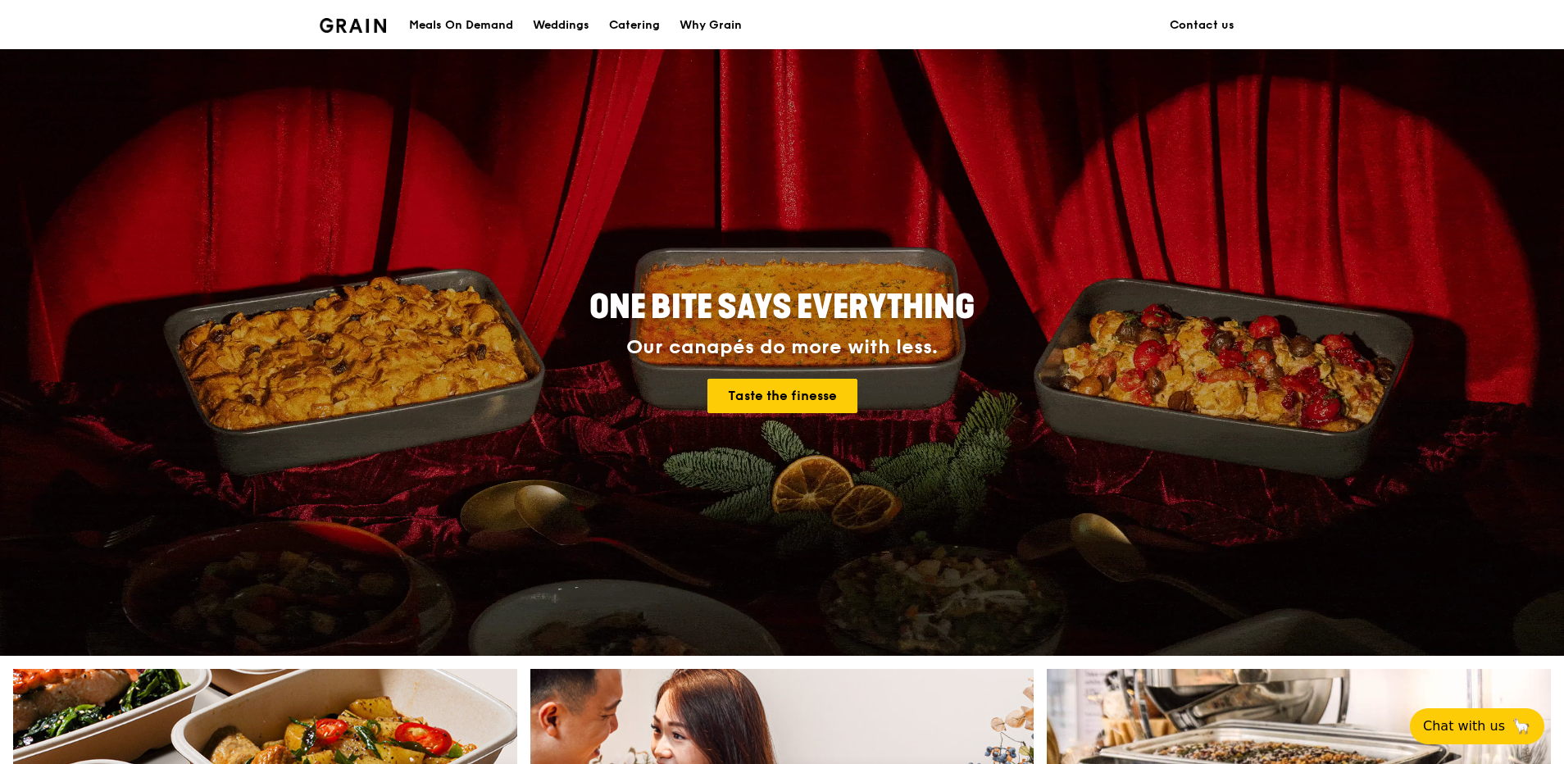  I want to click on img: Grain, so click(353, 25).